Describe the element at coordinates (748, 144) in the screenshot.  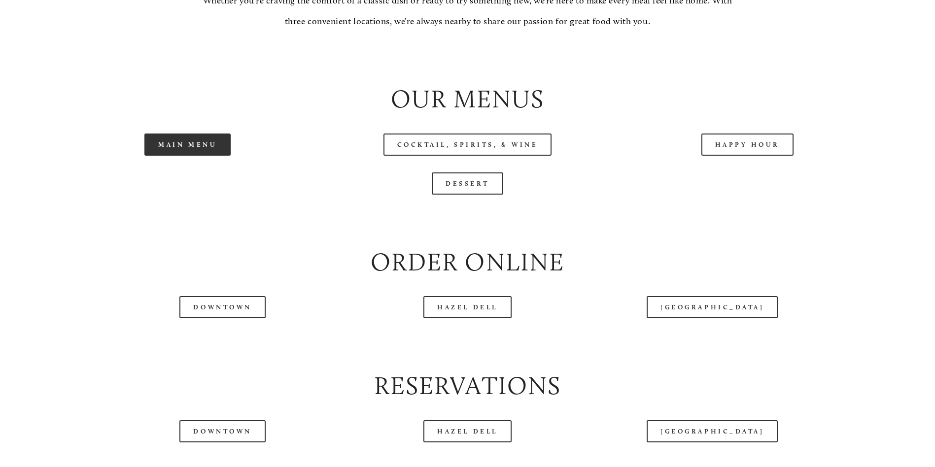
I see `a: Happy Hour` at that location.